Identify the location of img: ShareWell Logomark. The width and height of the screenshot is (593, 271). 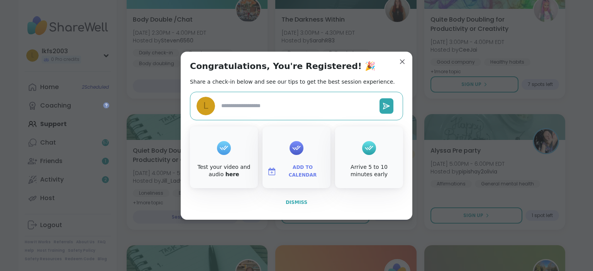
(272, 172).